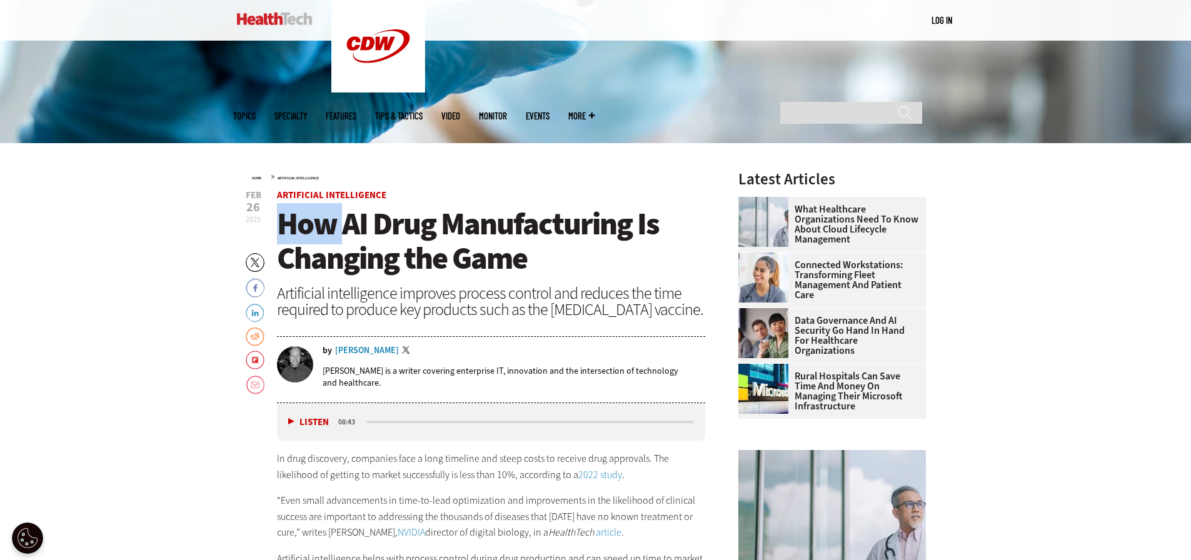  What do you see at coordinates (378, 89) in the screenshot?
I see `a: CDW` at bounding box center [378, 89].